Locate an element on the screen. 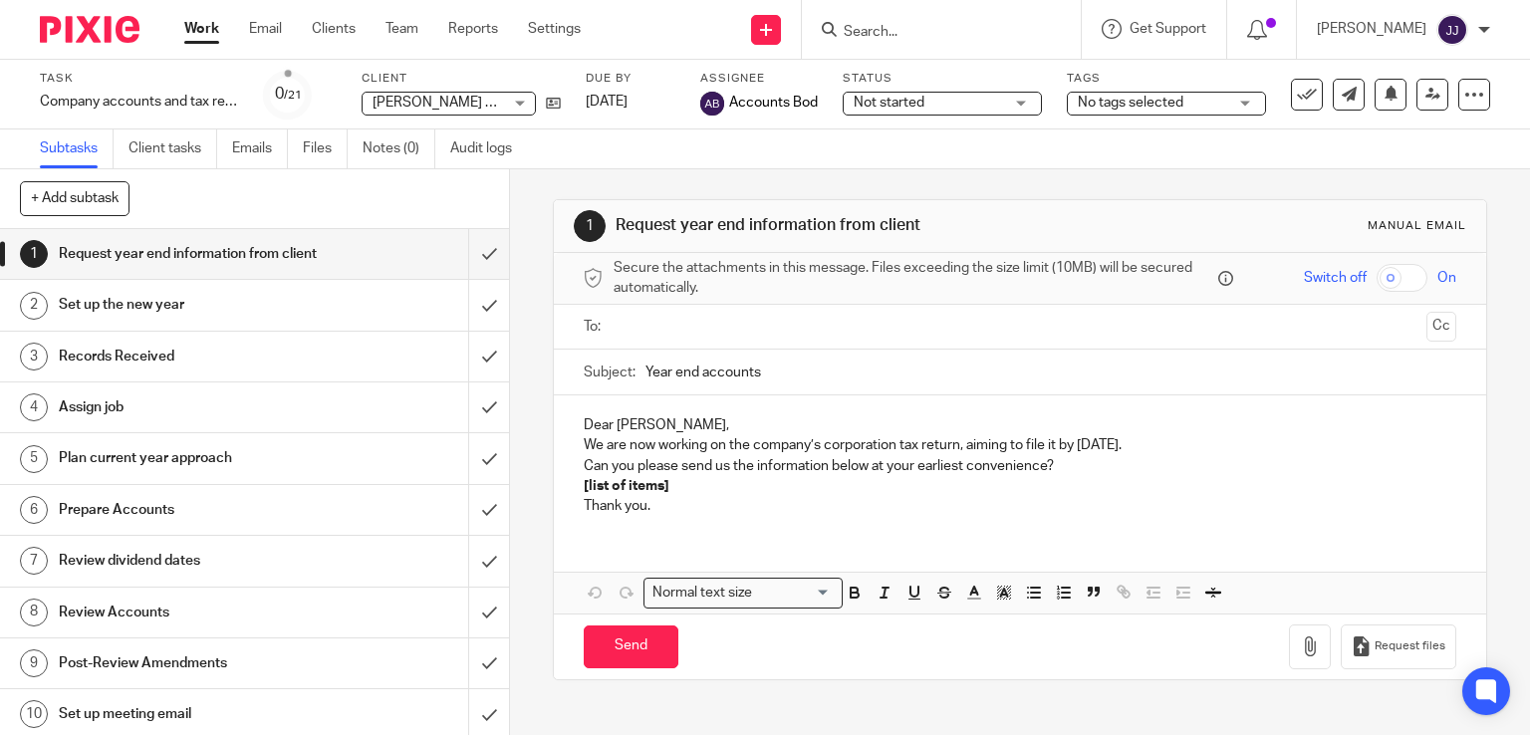 The width and height of the screenshot is (1530, 735). h1: Assign job is located at coordinates (188, 407).